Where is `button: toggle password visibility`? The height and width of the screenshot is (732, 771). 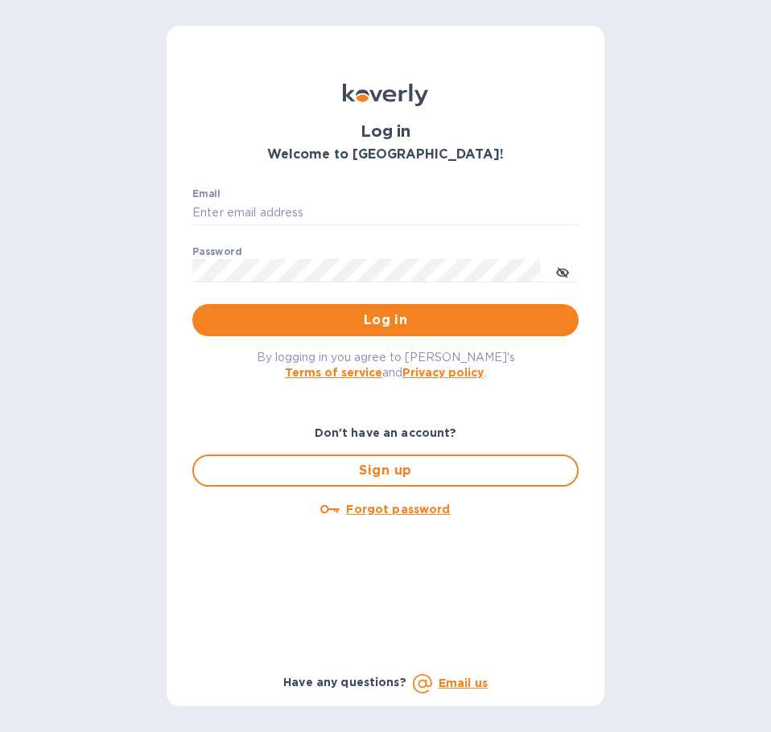 button: toggle password visibility is located at coordinates (562, 271).